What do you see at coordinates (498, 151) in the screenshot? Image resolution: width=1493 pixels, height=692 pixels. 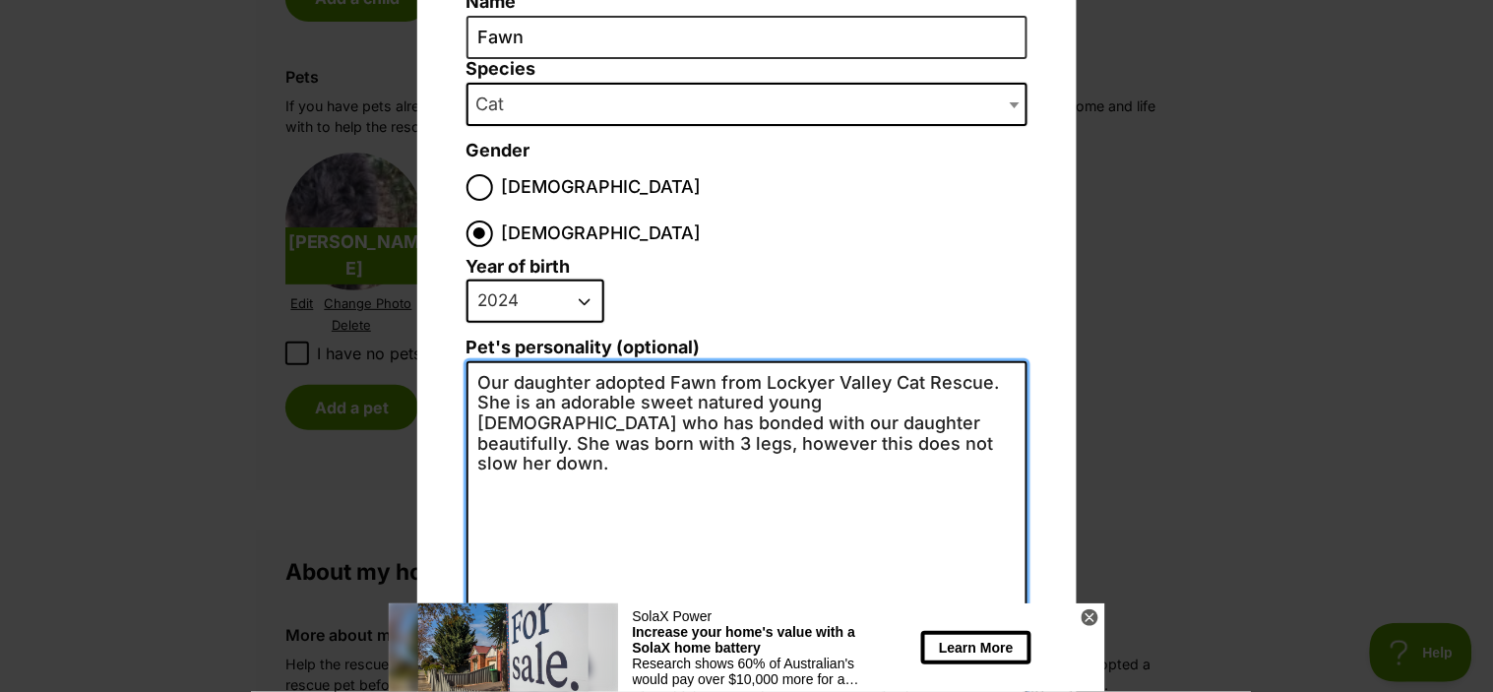 I see `label: Gender` at bounding box center [498, 151].